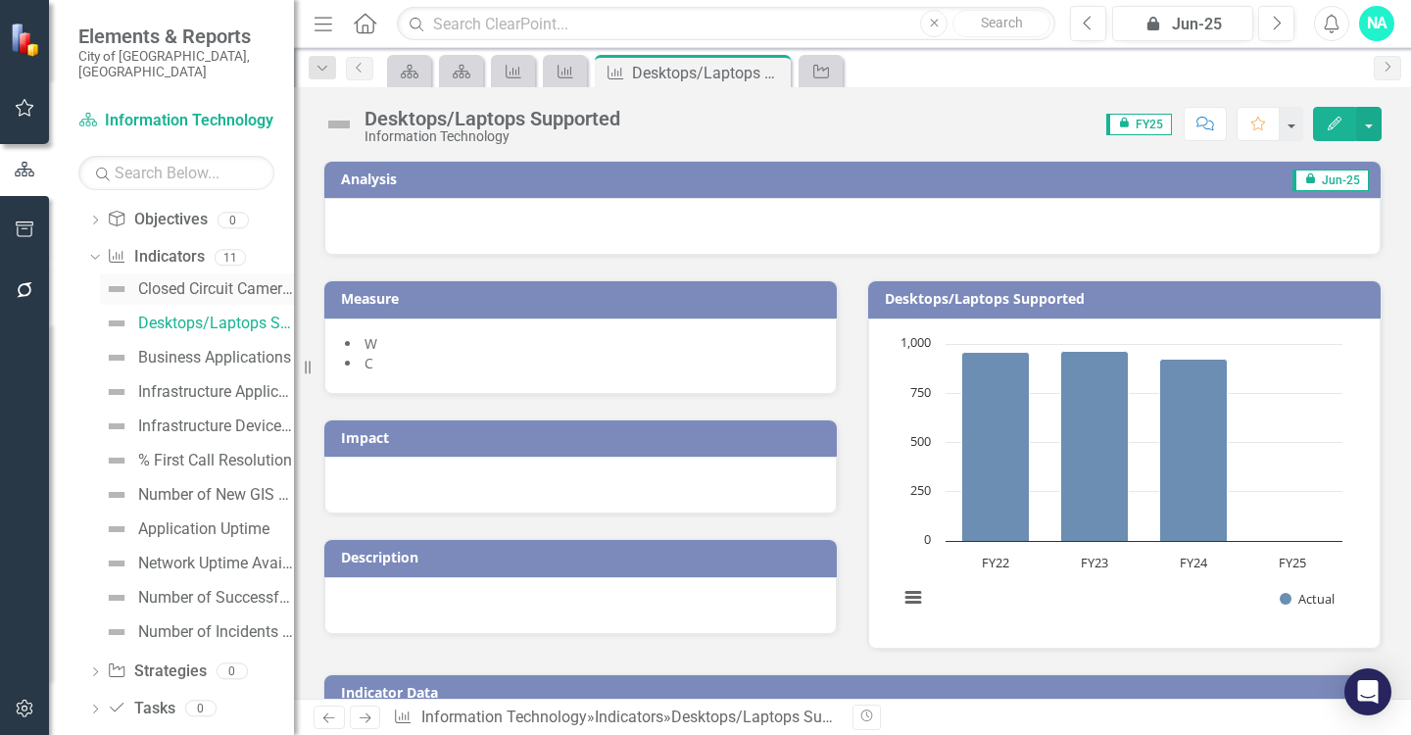 This screenshot has width=1411, height=735. I want to click on div: 11, so click(230, 257).